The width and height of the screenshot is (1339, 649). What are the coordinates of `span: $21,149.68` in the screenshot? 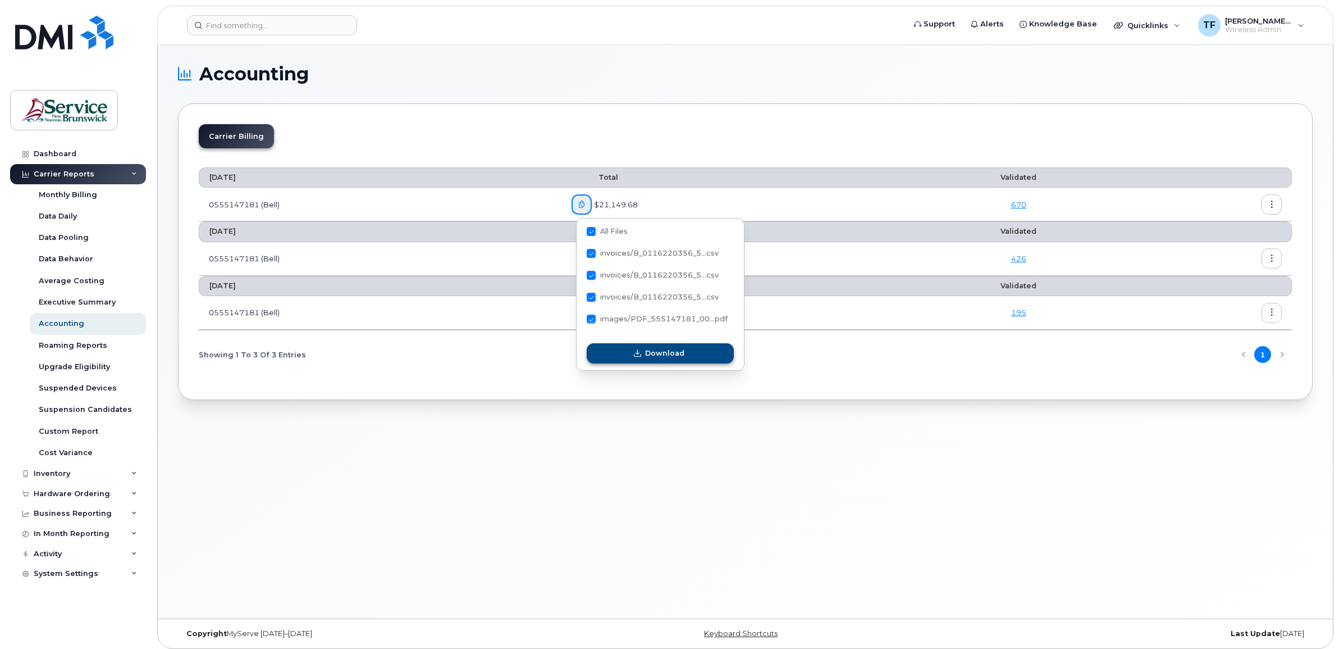 It's located at (615, 204).